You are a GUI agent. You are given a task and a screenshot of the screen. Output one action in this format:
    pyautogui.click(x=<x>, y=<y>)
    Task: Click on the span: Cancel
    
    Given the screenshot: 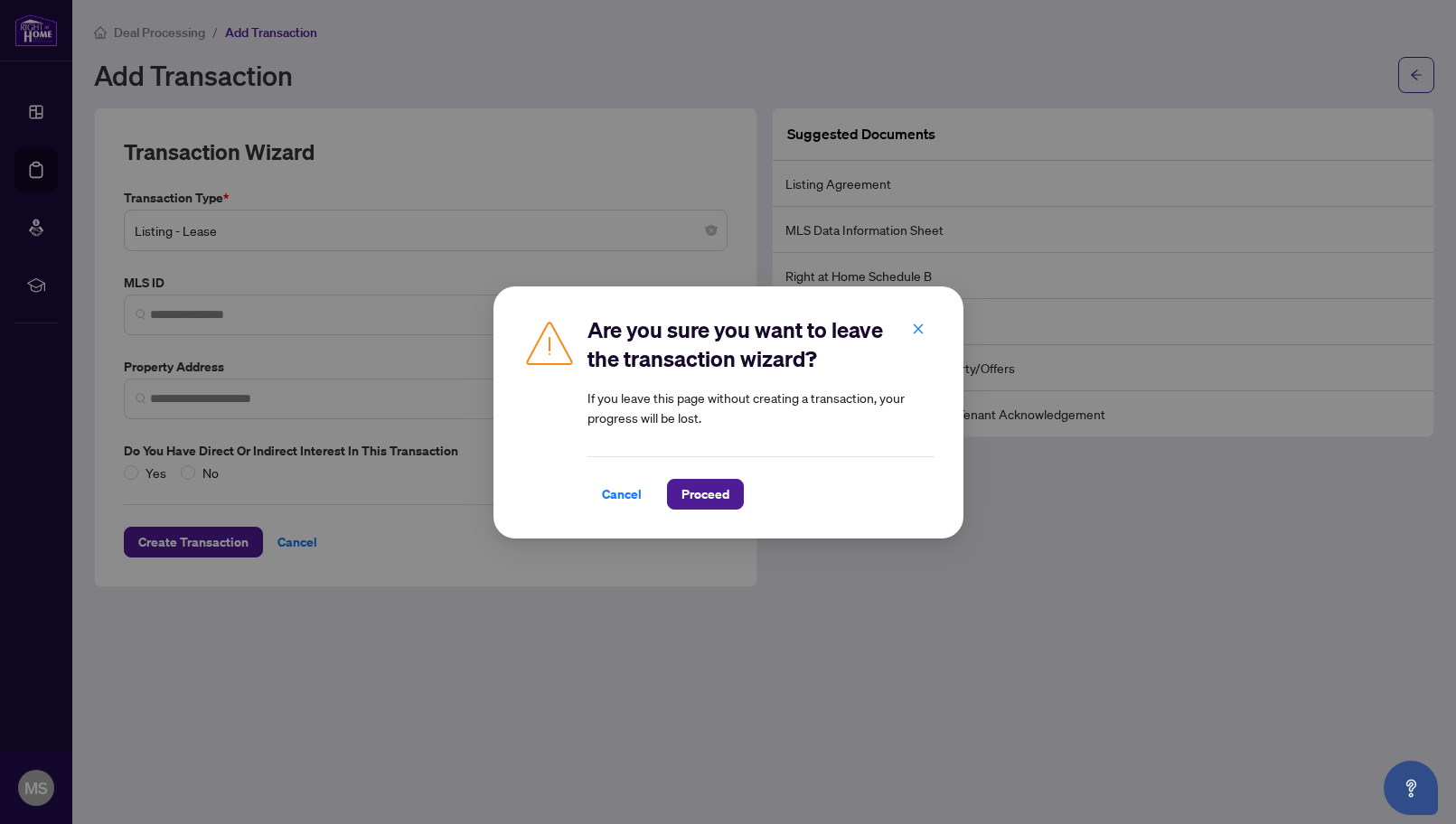 What is the action you would take?
    pyautogui.click(x=622, y=494)
    